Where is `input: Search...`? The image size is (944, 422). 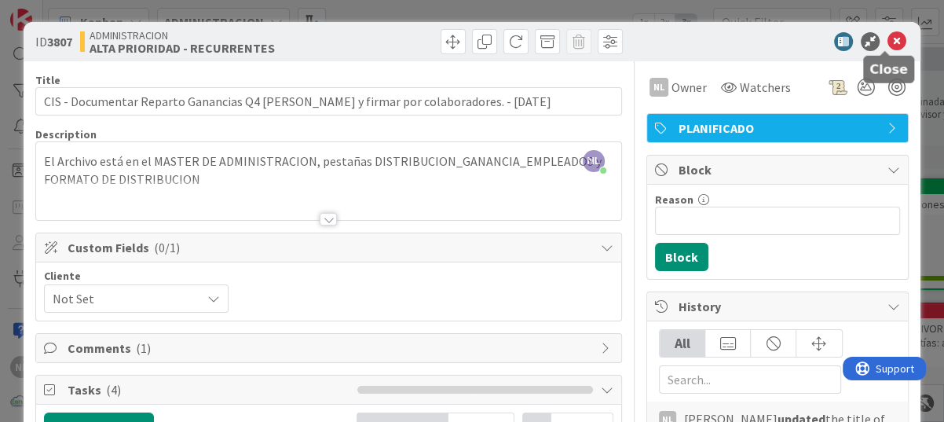
input: Search... is located at coordinates (750, 379).